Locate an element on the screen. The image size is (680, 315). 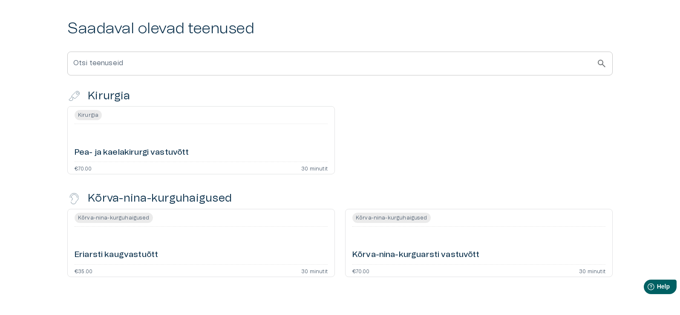
a: Navigate to Pea- ja kaelakirurgi vastuvõtt is located at coordinates (201, 140).